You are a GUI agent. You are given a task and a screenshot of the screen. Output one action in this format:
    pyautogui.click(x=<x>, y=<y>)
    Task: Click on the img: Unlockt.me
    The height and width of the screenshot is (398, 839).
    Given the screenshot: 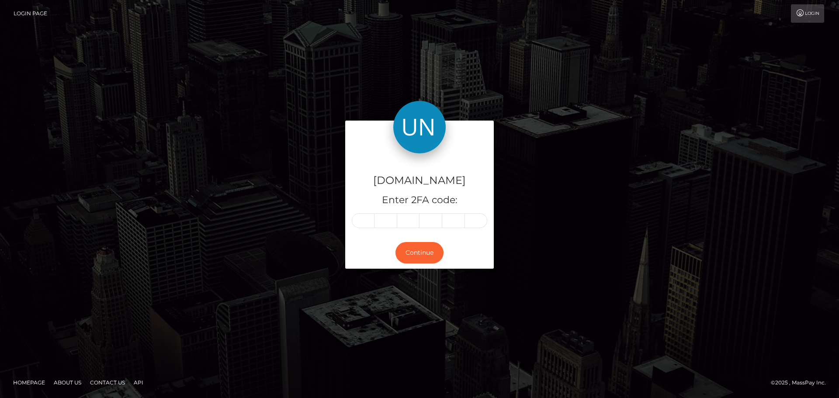 What is the action you would take?
    pyautogui.click(x=420, y=127)
    